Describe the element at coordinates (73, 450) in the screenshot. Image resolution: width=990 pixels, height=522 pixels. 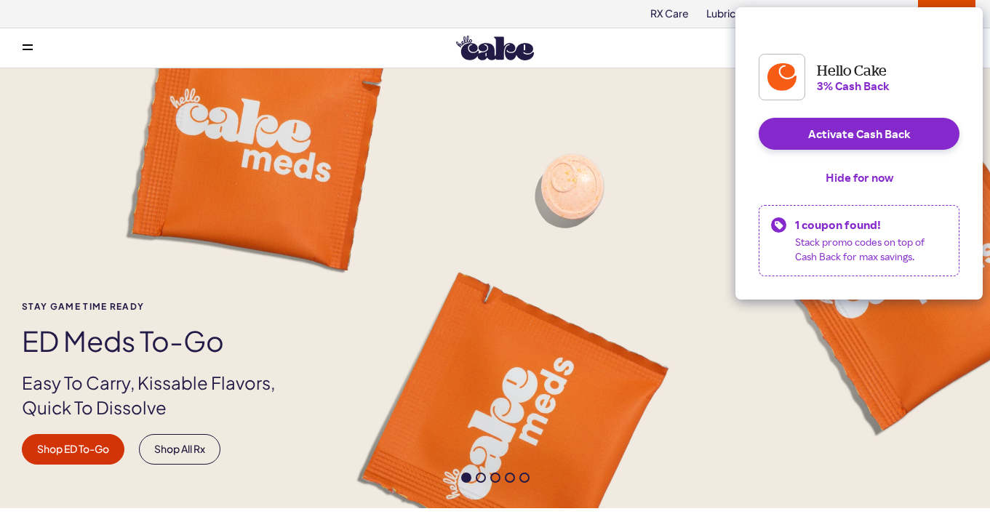
I see `a: Shop ED To-Go` at that location.